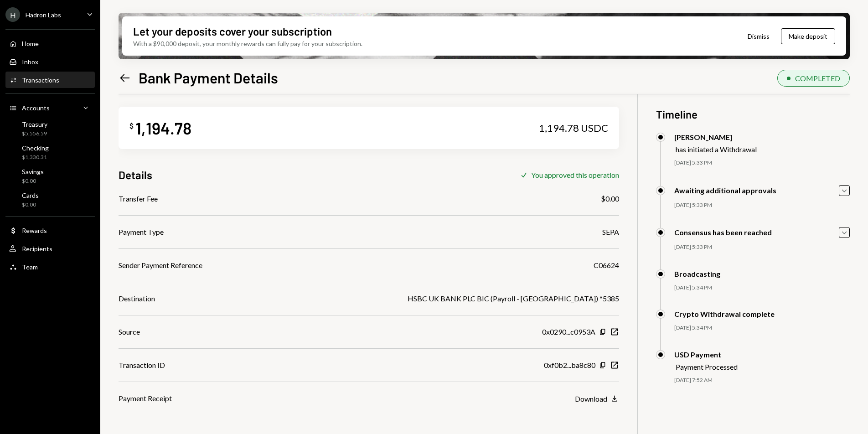 Image resolution: width=868 pixels, height=434 pixels. Describe the element at coordinates (50, 43) in the screenshot. I see `a: Home` at that location.